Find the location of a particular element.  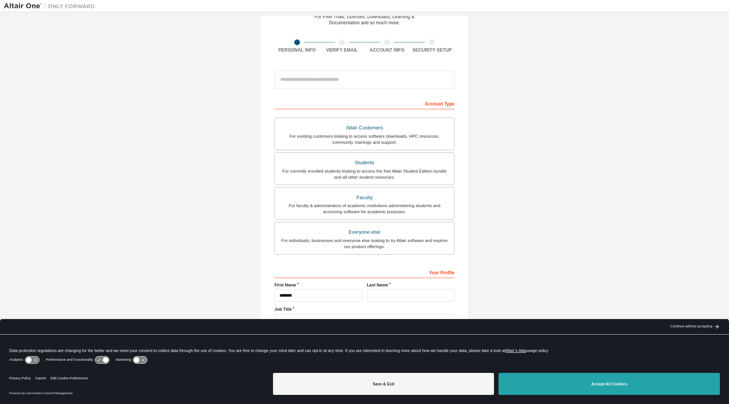

label: Last Name is located at coordinates (410, 285).